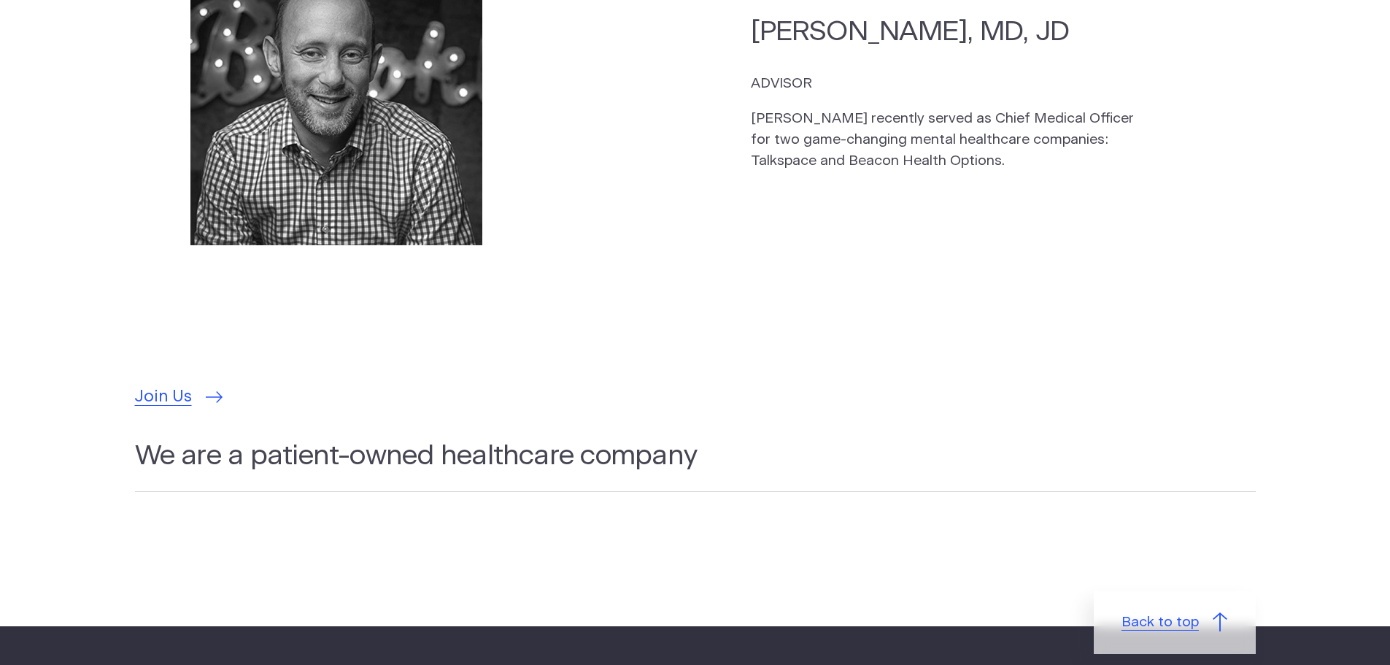 The width and height of the screenshot is (1390, 665). What do you see at coordinates (179, 397) in the screenshot?
I see `a: Join Us` at bounding box center [179, 397].